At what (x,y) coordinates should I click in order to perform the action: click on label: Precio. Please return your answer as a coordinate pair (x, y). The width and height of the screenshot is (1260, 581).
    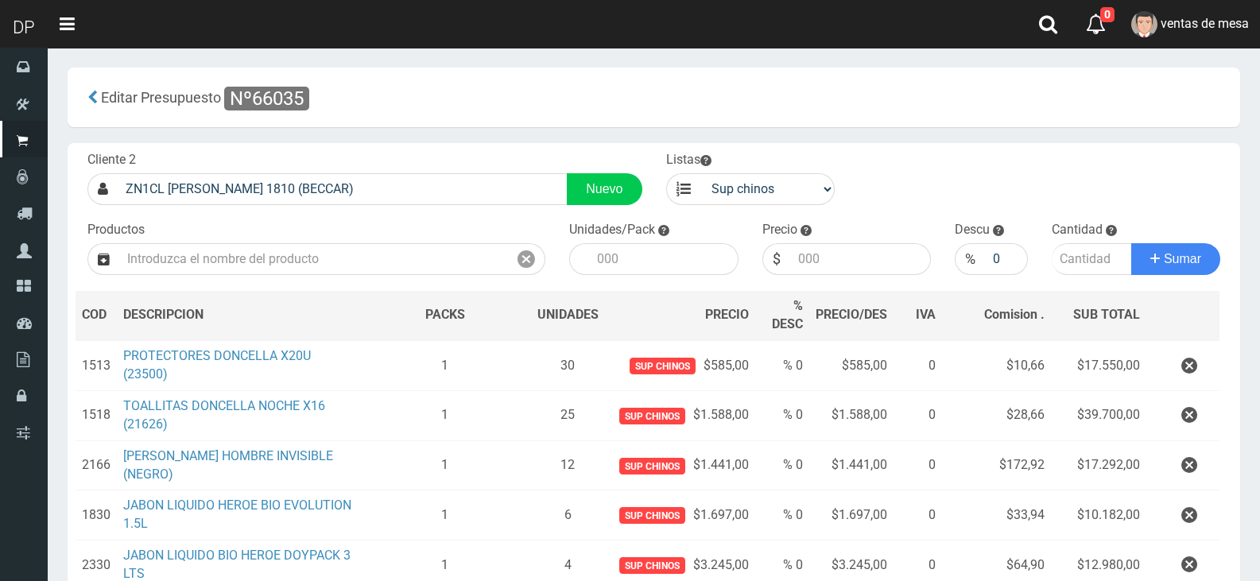
    Looking at the image, I should click on (780, 230).